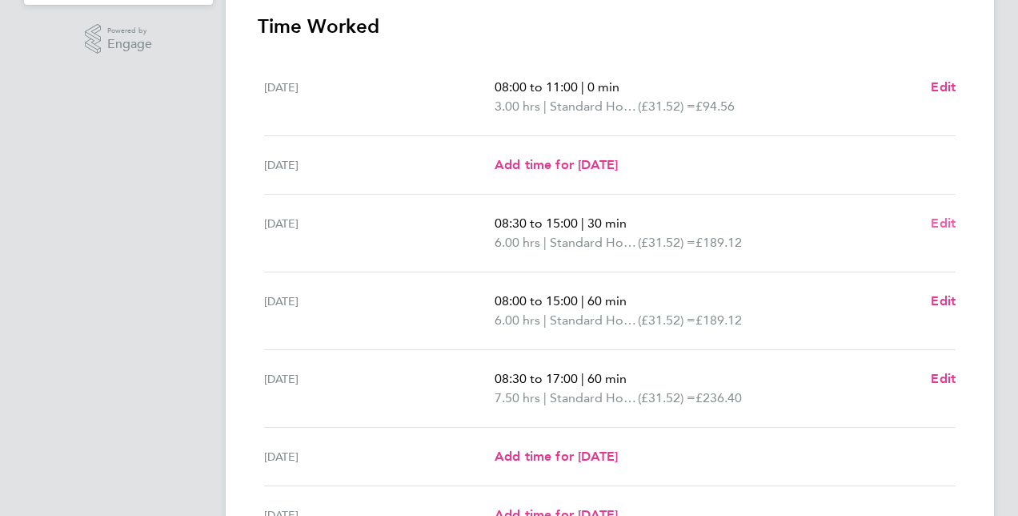 This screenshot has width=1018, height=516. What do you see at coordinates (536, 378) in the screenshot?
I see `span: 08:30 to 17:00` at bounding box center [536, 378].